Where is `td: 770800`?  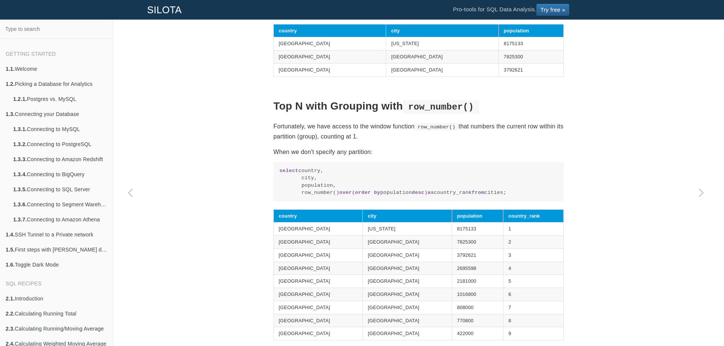 td: 770800 is located at coordinates (477, 321).